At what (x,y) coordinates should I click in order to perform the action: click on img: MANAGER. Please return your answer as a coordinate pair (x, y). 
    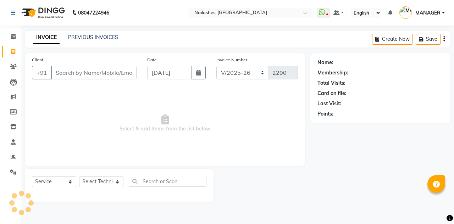
    Looking at the image, I should click on (405, 12).